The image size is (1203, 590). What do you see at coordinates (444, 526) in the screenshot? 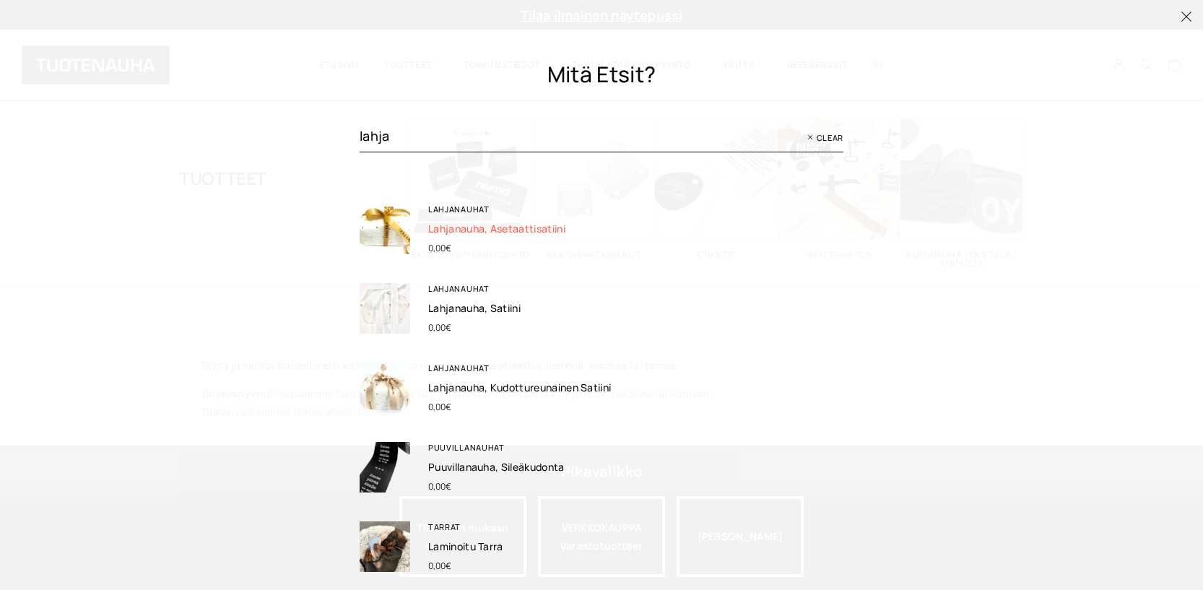
I see `a: Tarrat` at bounding box center [444, 526].